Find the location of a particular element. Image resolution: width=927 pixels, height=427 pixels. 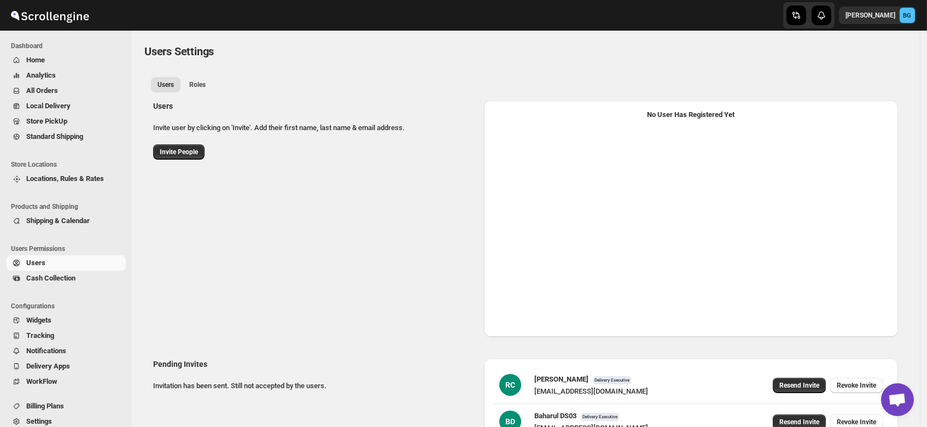

span: WorkFlow is located at coordinates (42, 381).